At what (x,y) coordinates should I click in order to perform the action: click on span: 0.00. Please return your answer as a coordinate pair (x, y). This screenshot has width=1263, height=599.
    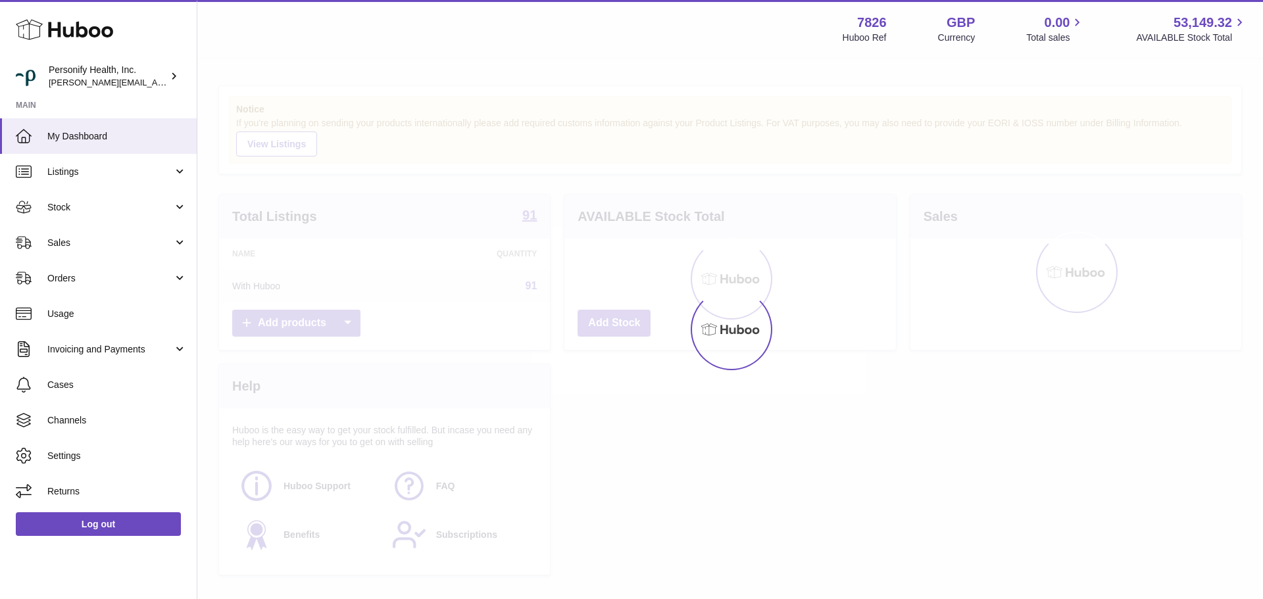
    Looking at the image, I should click on (1057, 22).